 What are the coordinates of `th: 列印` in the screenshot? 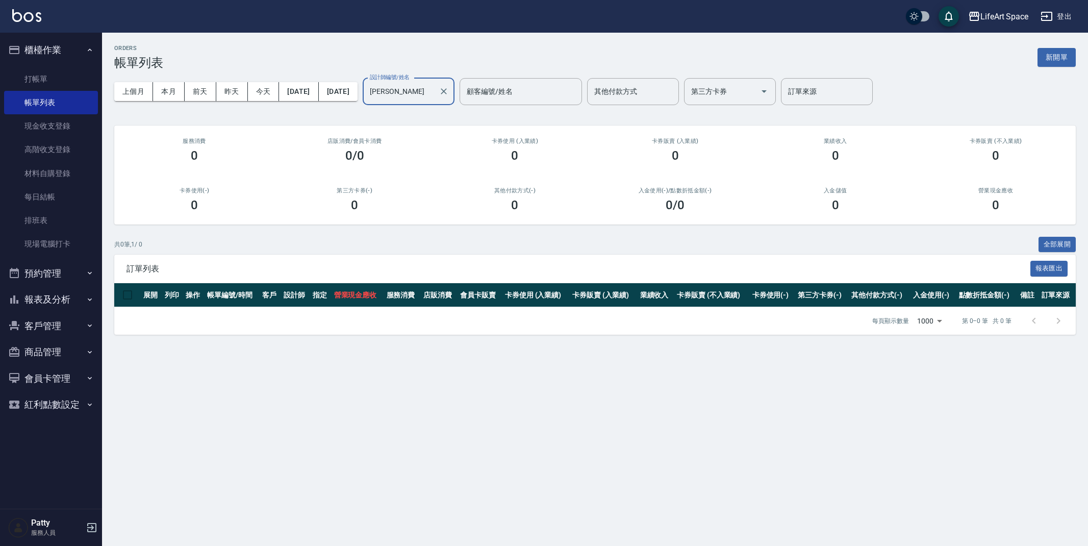 It's located at (173, 295).